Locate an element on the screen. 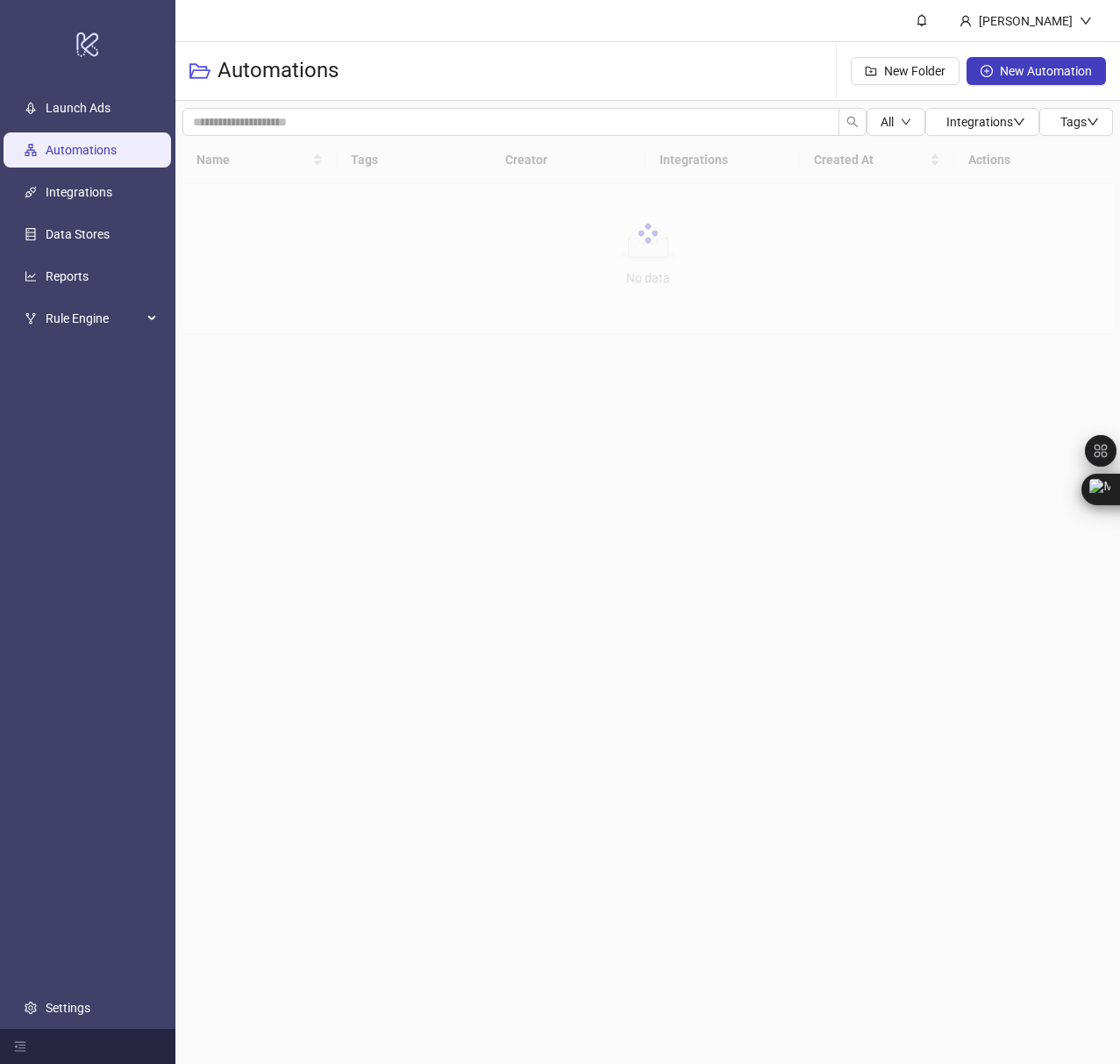  span: Tags is located at coordinates (1079, 122).